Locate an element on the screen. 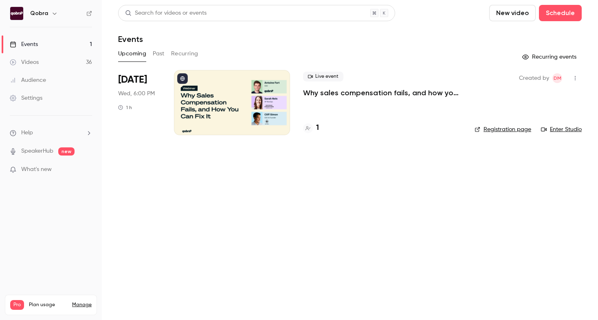 The height and width of the screenshot is (320, 598). button: Upcoming is located at coordinates (132, 54).